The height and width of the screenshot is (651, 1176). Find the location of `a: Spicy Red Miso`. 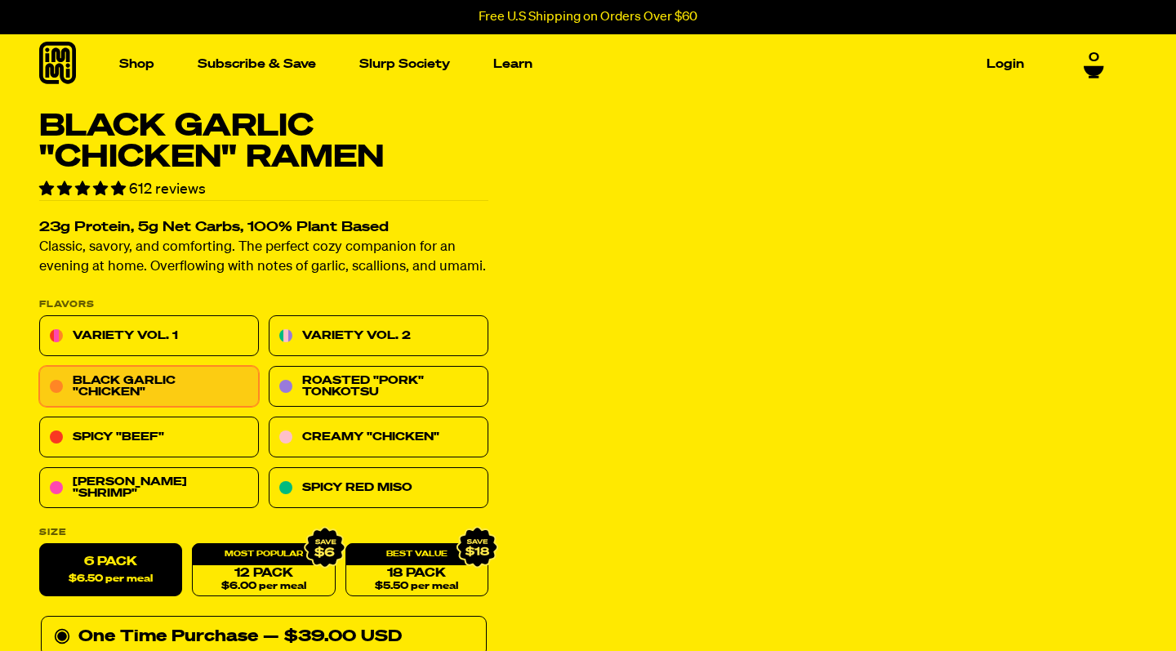

a: Spicy Red Miso is located at coordinates (378, 488).